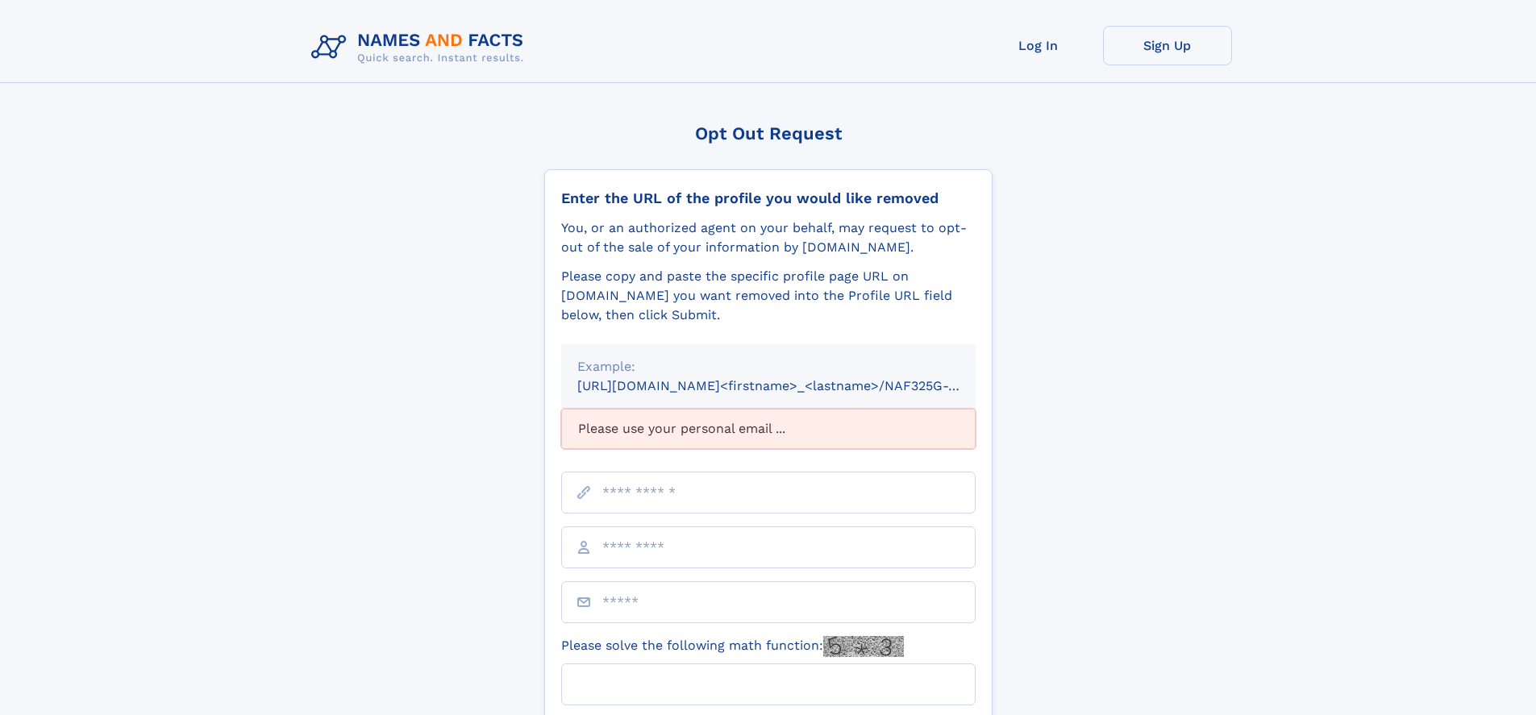  Describe the element at coordinates (732, 647) in the screenshot. I see `label: Please solve the following math function:` at that location.